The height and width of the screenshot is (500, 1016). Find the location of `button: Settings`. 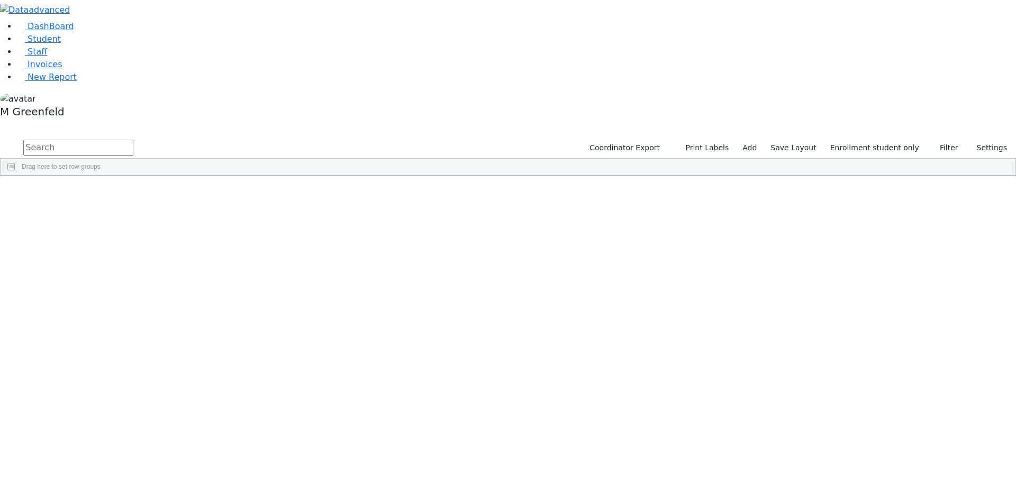

button: Settings is located at coordinates (988, 148).